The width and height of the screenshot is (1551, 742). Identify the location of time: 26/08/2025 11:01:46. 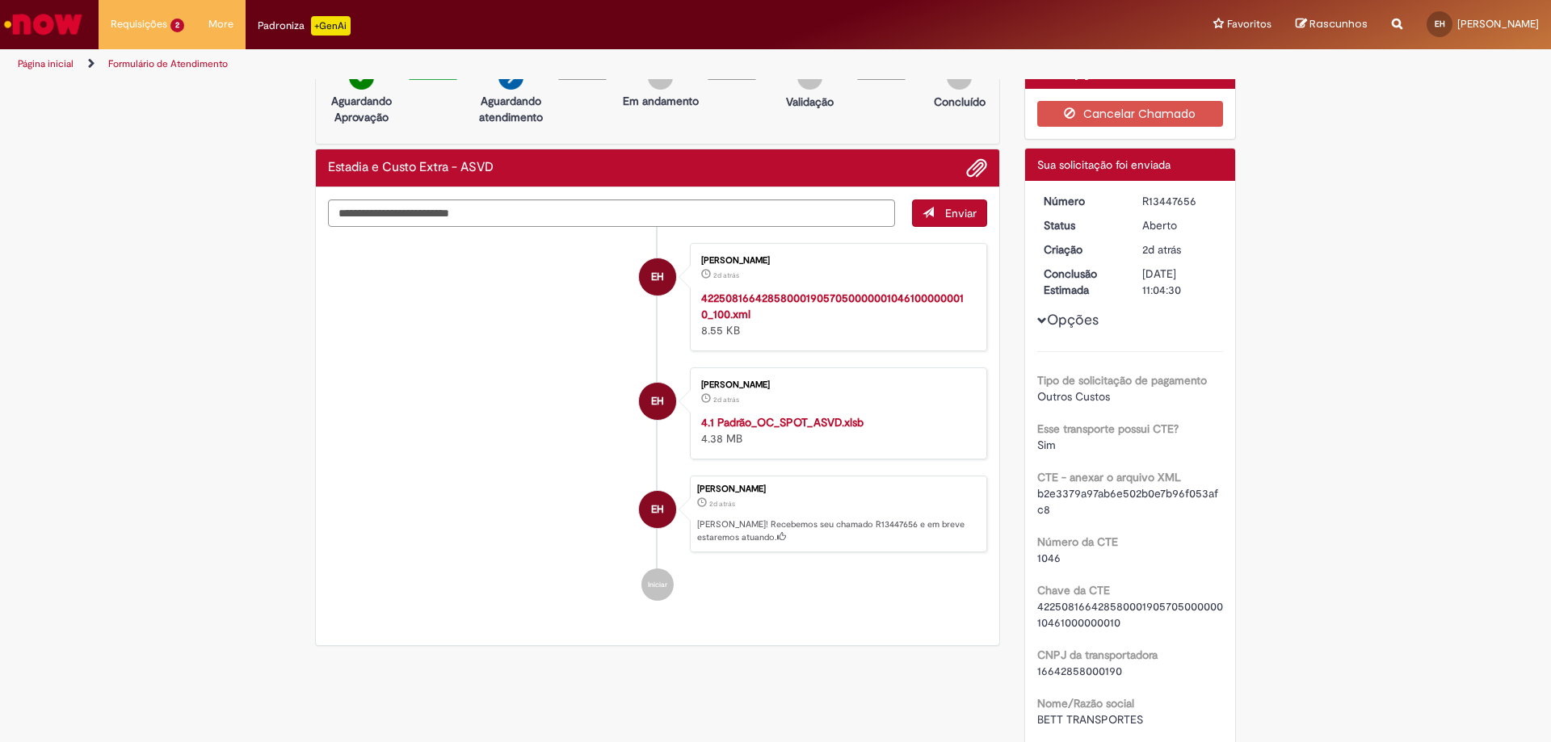
(726, 275).